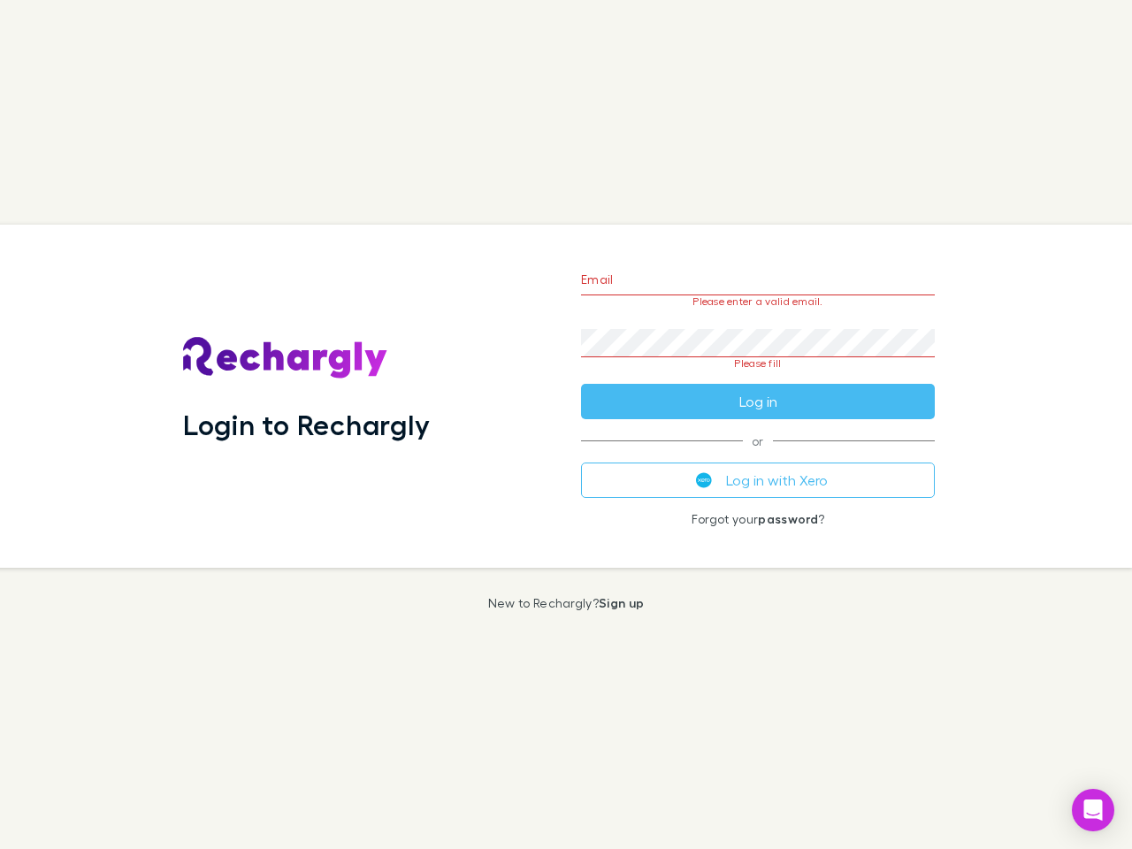 This screenshot has height=849, width=1132. I want to click on p: Forgot your ?, so click(758, 519).